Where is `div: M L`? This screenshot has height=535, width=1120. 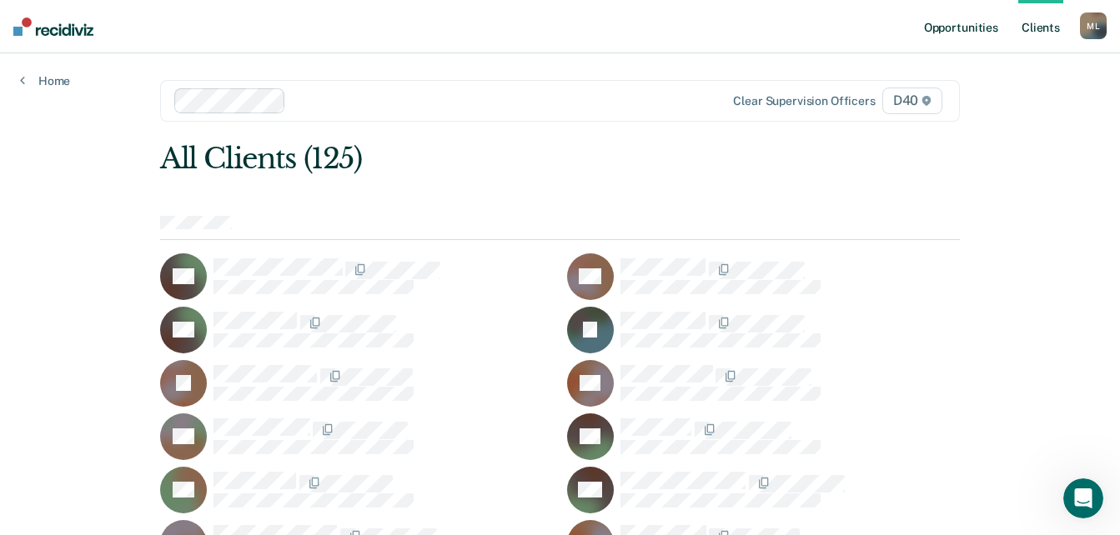 div: M L is located at coordinates (1094, 26).